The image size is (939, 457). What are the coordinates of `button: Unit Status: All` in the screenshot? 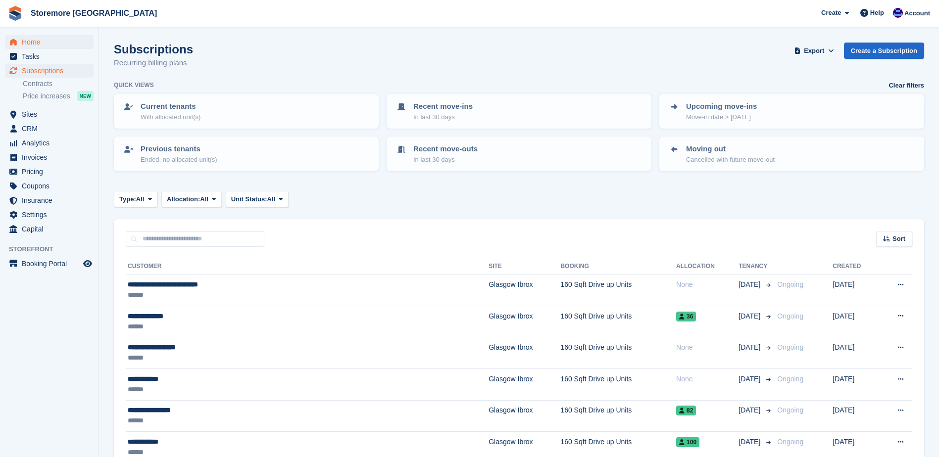 It's located at (257, 199).